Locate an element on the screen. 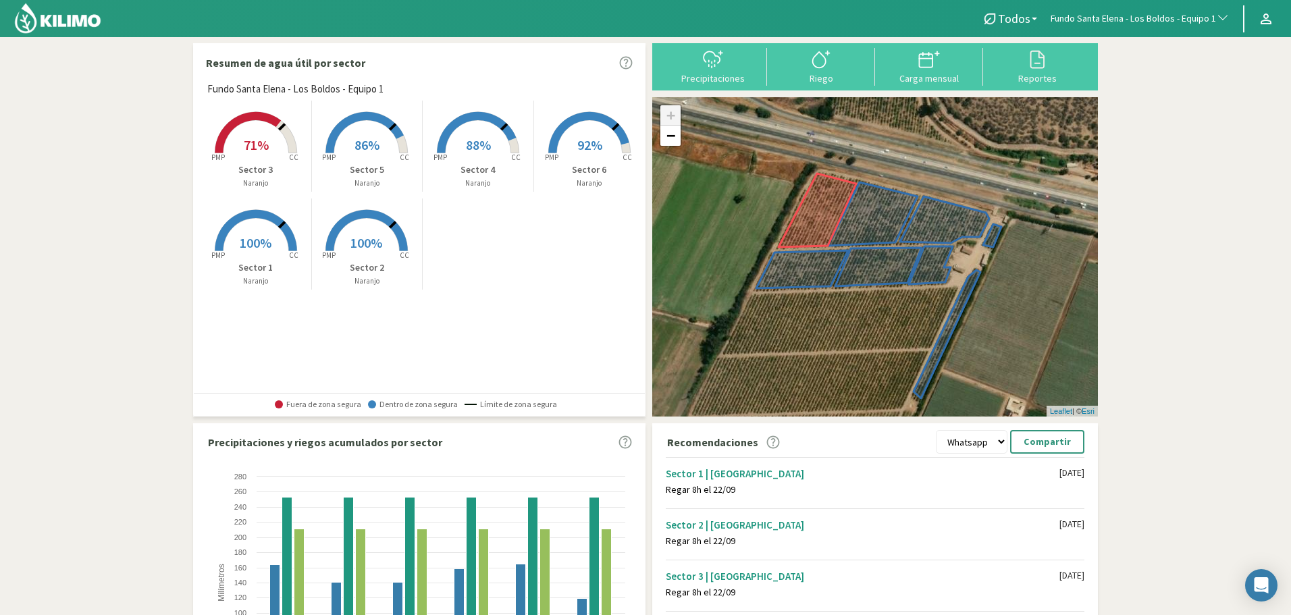  div: Open Intercom Messenger is located at coordinates (1261, 585).